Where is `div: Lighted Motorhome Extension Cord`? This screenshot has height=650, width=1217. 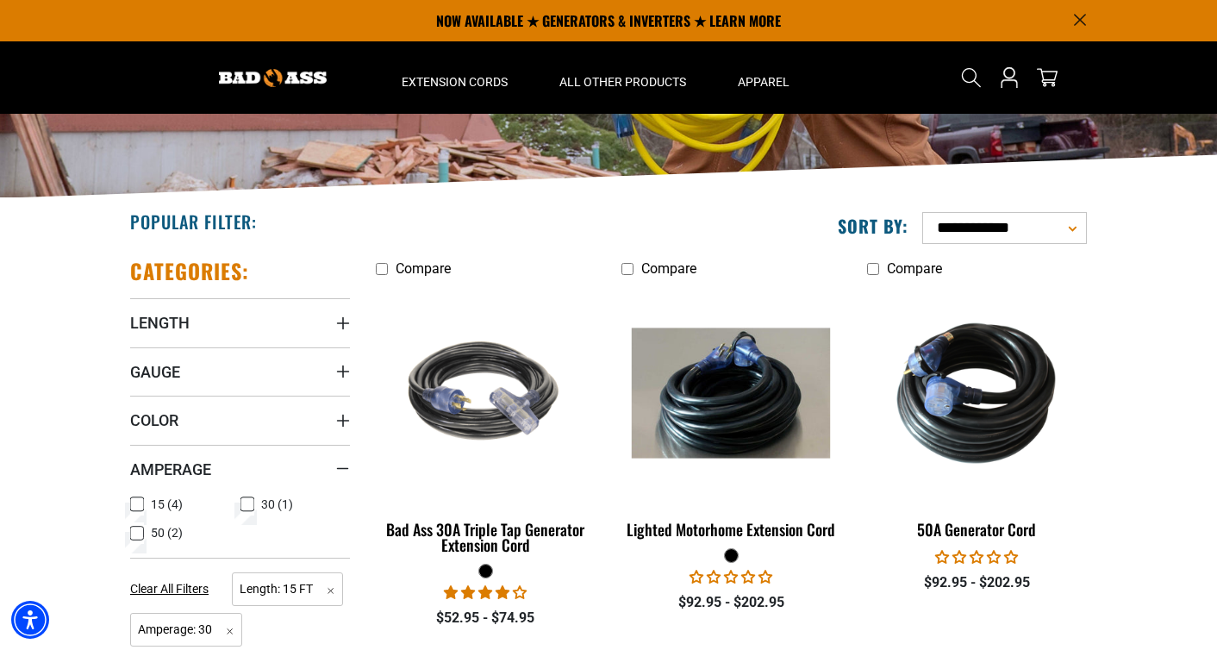 div: Lighted Motorhome Extension Cord is located at coordinates (731, 529).